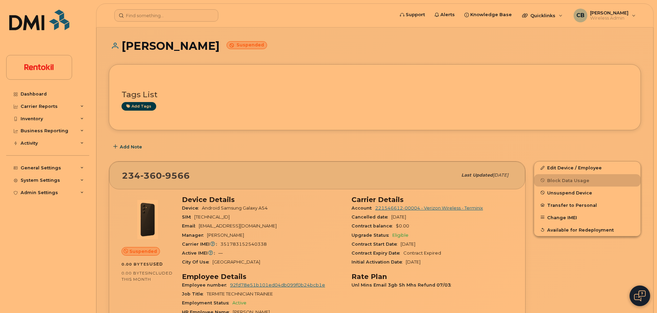  Describe the element at coordinates (156, 264) in the screenshot. I see `span: used` at that location.